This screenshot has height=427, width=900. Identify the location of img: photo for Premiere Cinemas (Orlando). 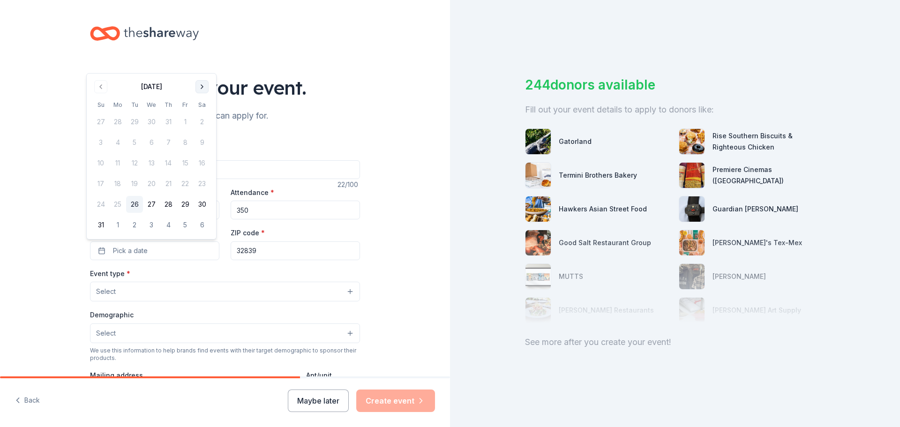
(692, 175).